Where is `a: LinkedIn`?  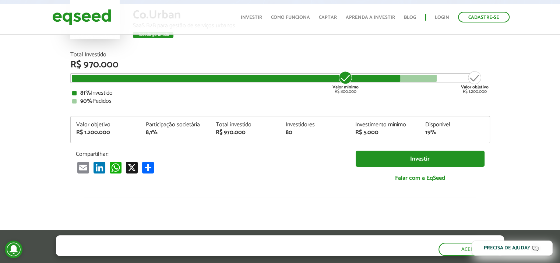
a: LinkedIn is located at coordinates (99, 167).